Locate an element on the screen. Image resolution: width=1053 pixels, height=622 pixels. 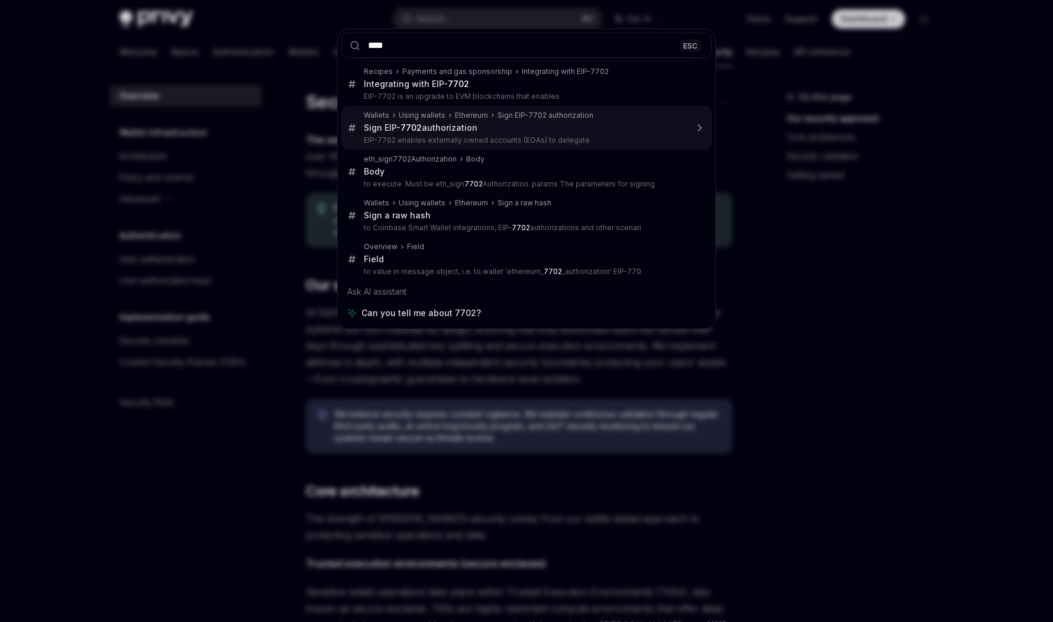
p: to Coinbase Smart Wallet integrations, EIP- authorizations and other scenari is located at coordinates (525, 228).